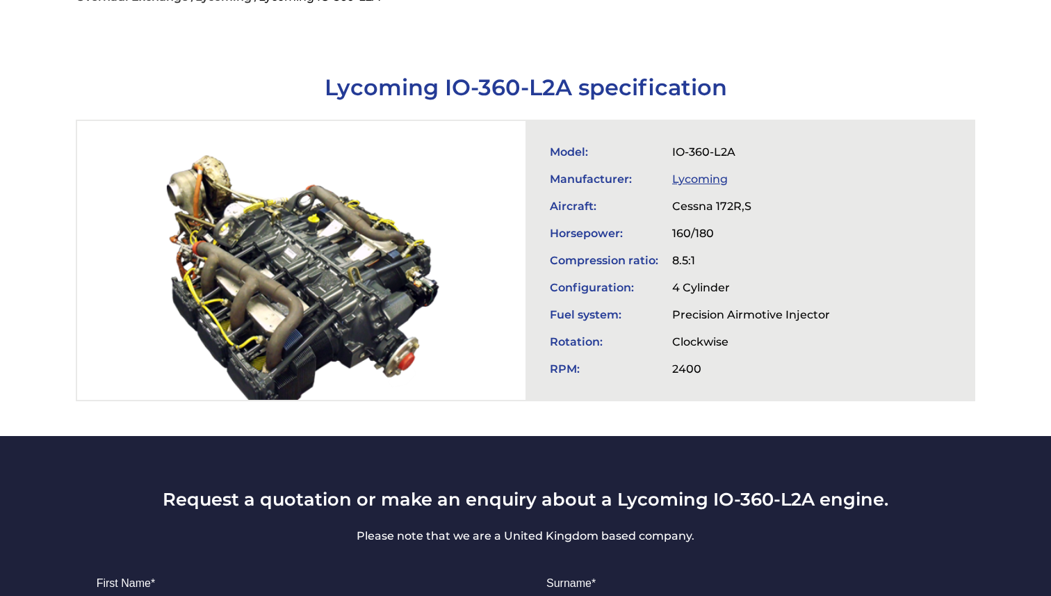 Image resolution: width=1051 pixels, height=596 pixels. Describe the element at coordinates (526, 87) in the screenshot. I see `h1: Lycoming IO-360-L2A specification` at that location.